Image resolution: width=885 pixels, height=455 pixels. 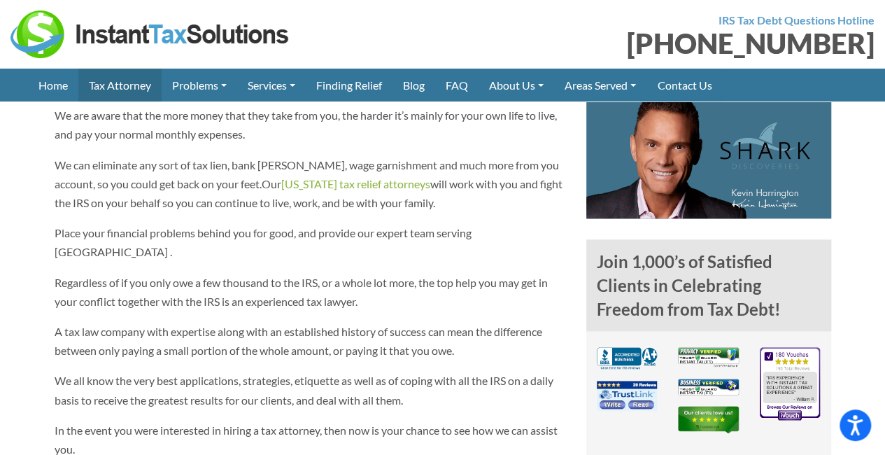 I want to click on a: Finding Relief, so click(x=349, y=85).